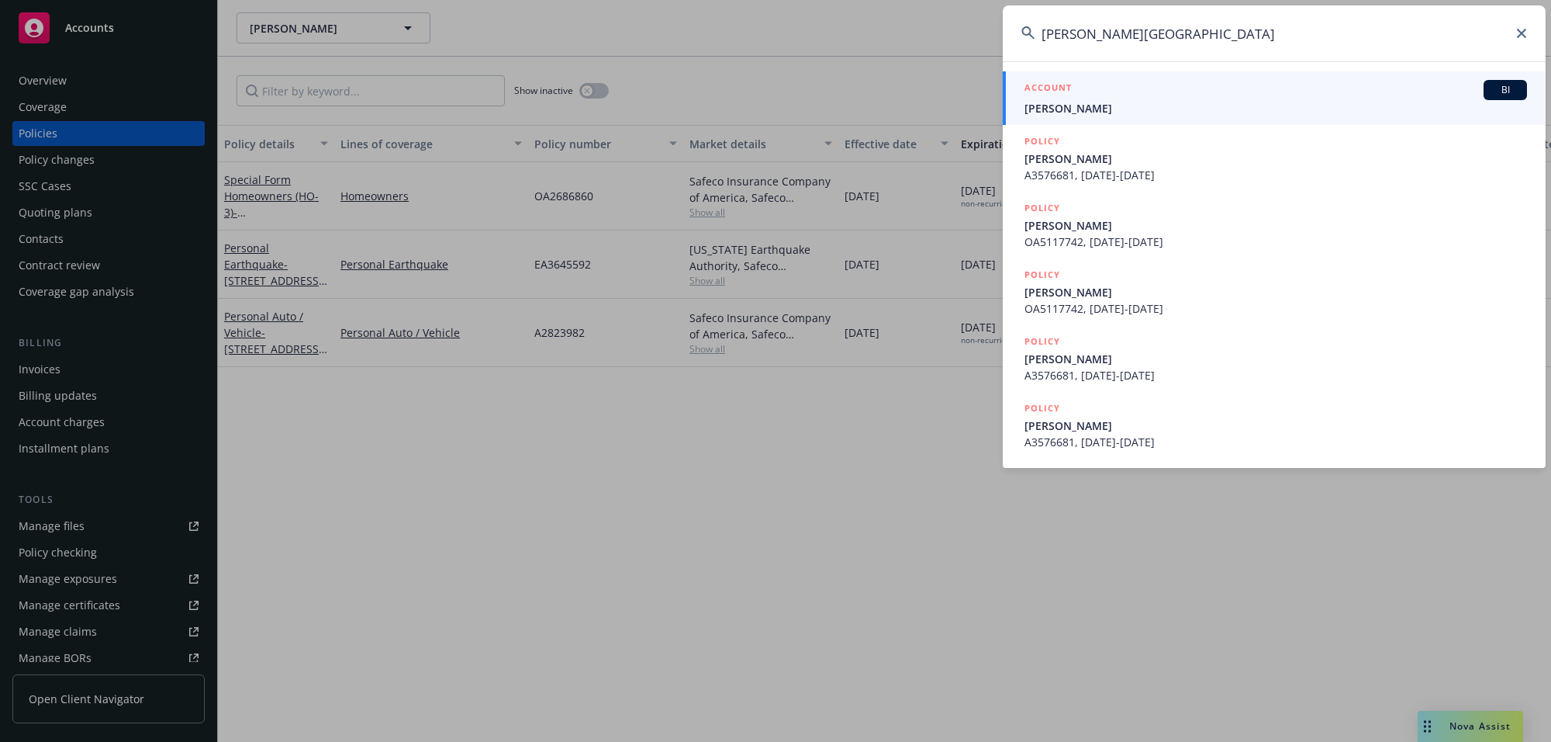 The width and height of the screenshot is (1551, 742). Describe the element at coordinates (1506, 90) in the screenshot. I see `span: BI` at that location.